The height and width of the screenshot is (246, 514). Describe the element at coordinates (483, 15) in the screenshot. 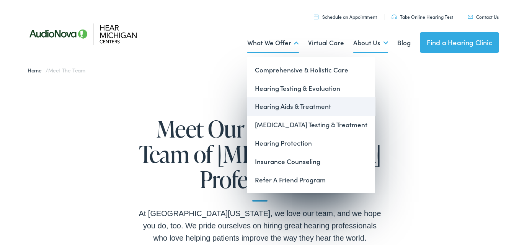

I see `a: Contact Us` at that location.